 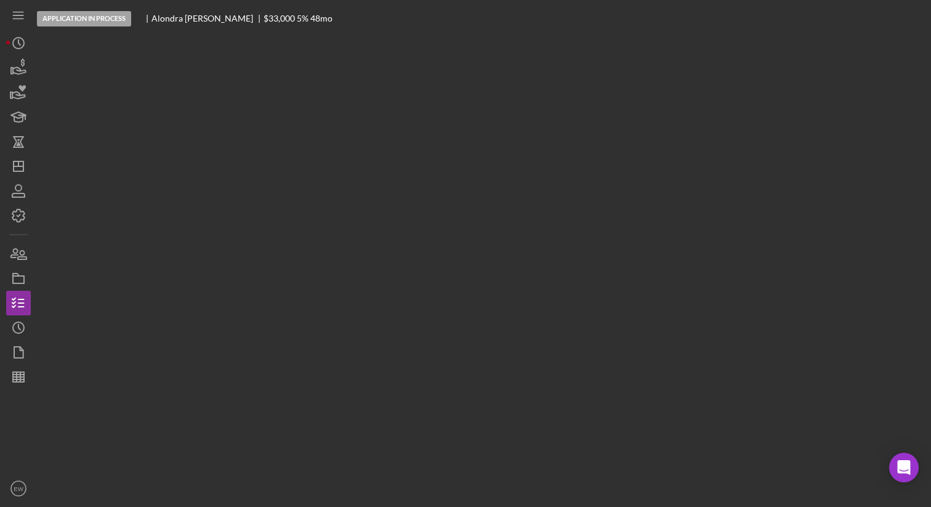 What do you see at coordinates (84, 18) in the screenshot?
I see `div: Application In Process` at bounding box center [84, 18].